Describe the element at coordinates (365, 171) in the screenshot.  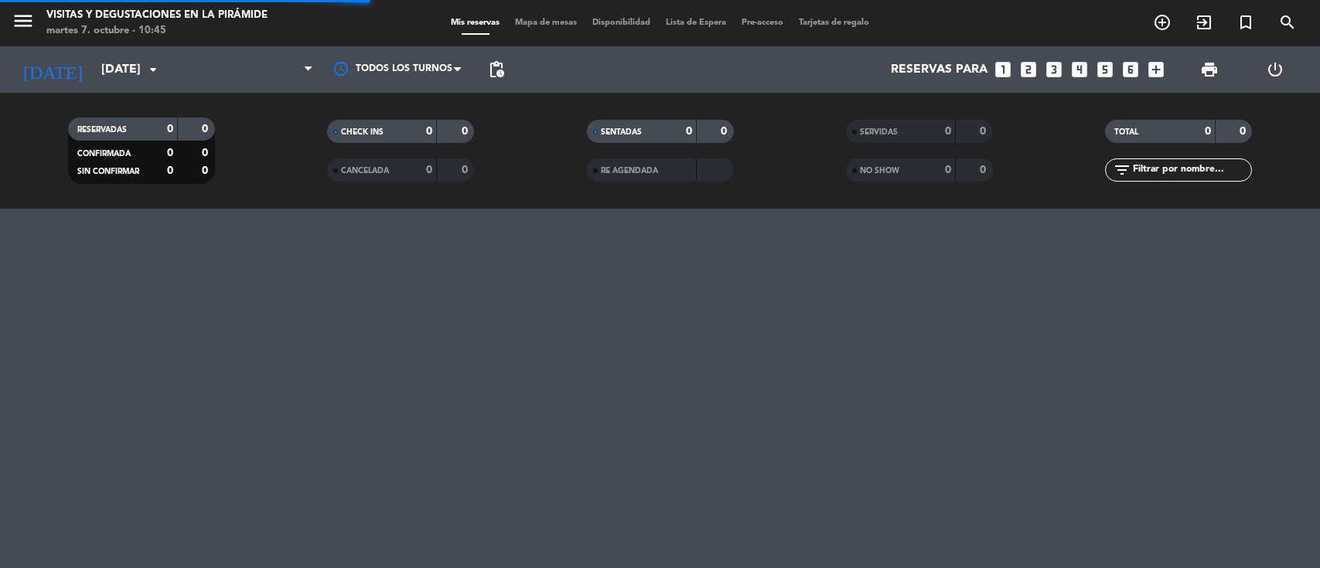
I see `span: CANCELADA` at that location.